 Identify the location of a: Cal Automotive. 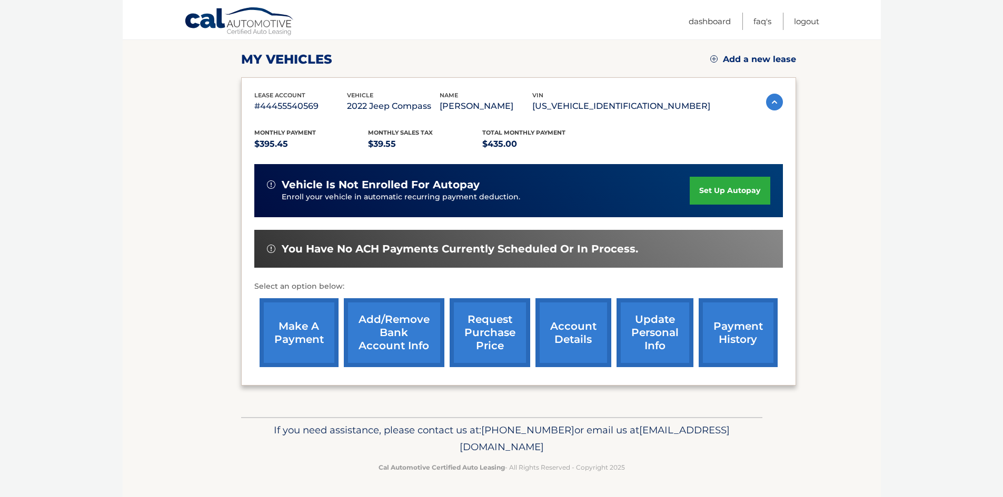
(239, 22).